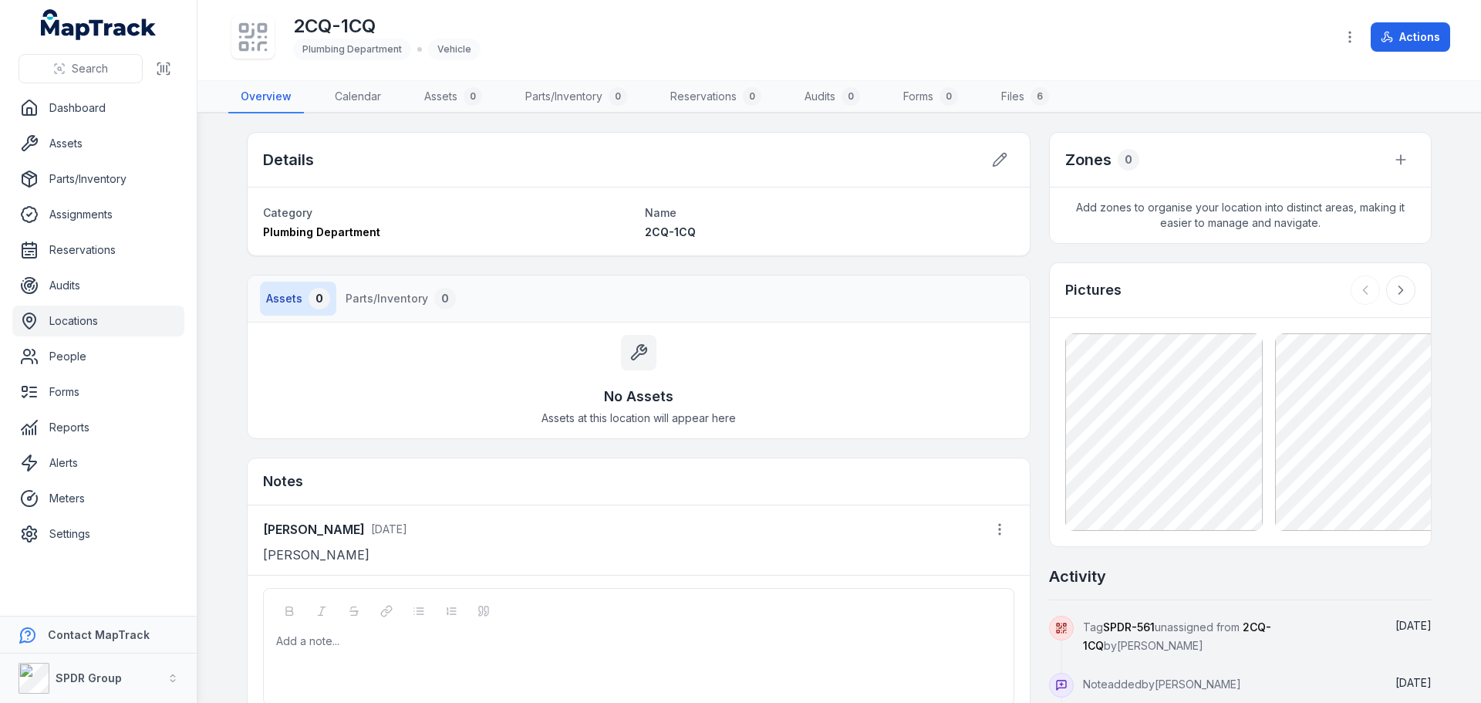  I want to click on a: Assets0, so click(453, 97).